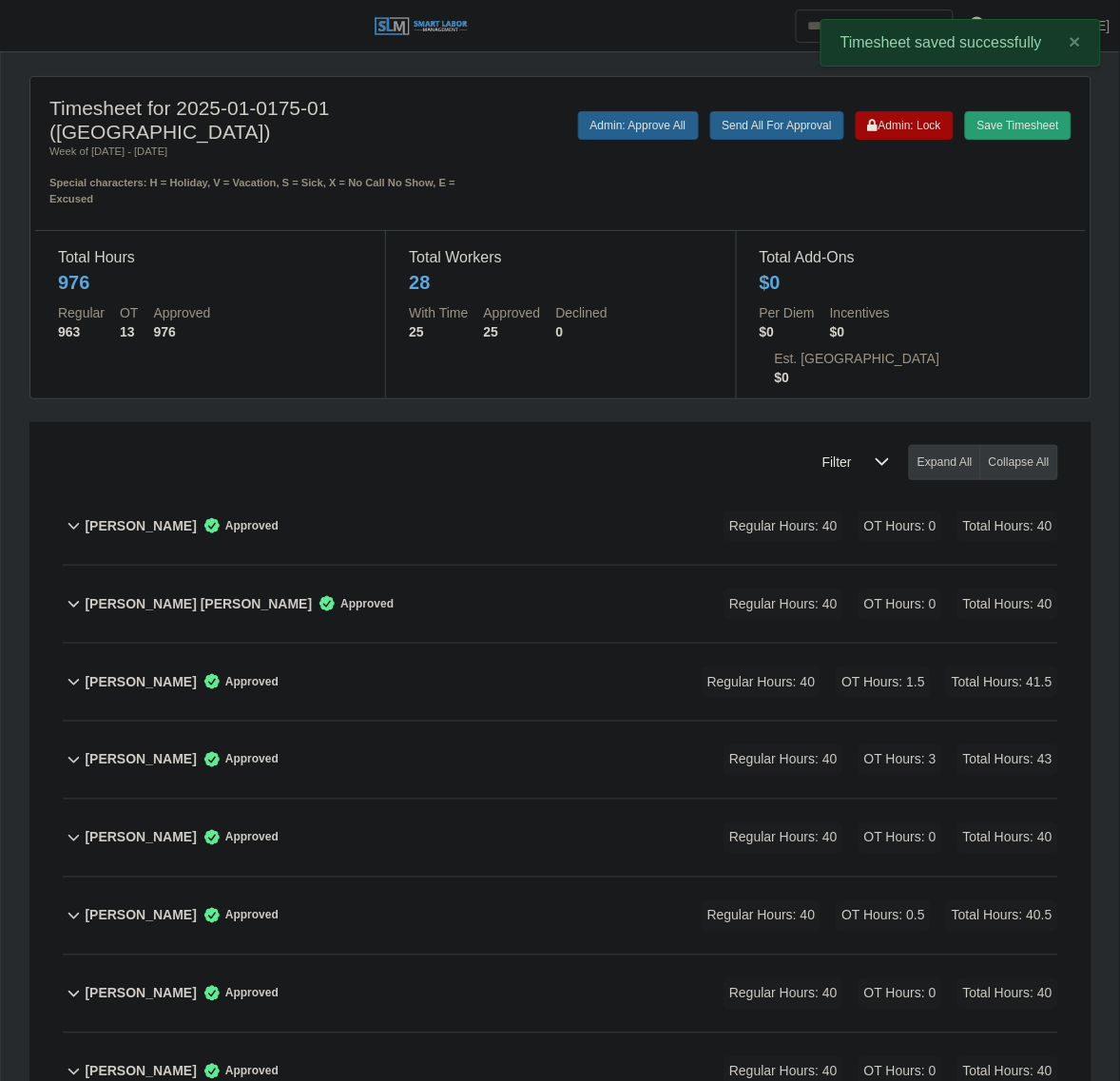  What do you see at coordinates (181, 332) in the screenshot?
I see `dd: 976` at bounding box center [181, 332].